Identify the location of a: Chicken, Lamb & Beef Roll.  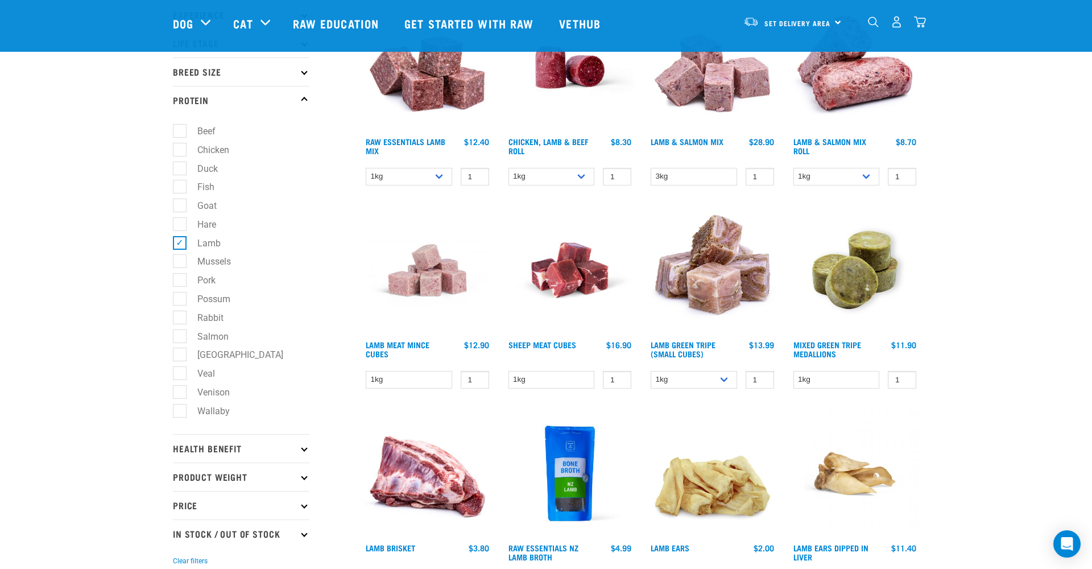
(548, 146).